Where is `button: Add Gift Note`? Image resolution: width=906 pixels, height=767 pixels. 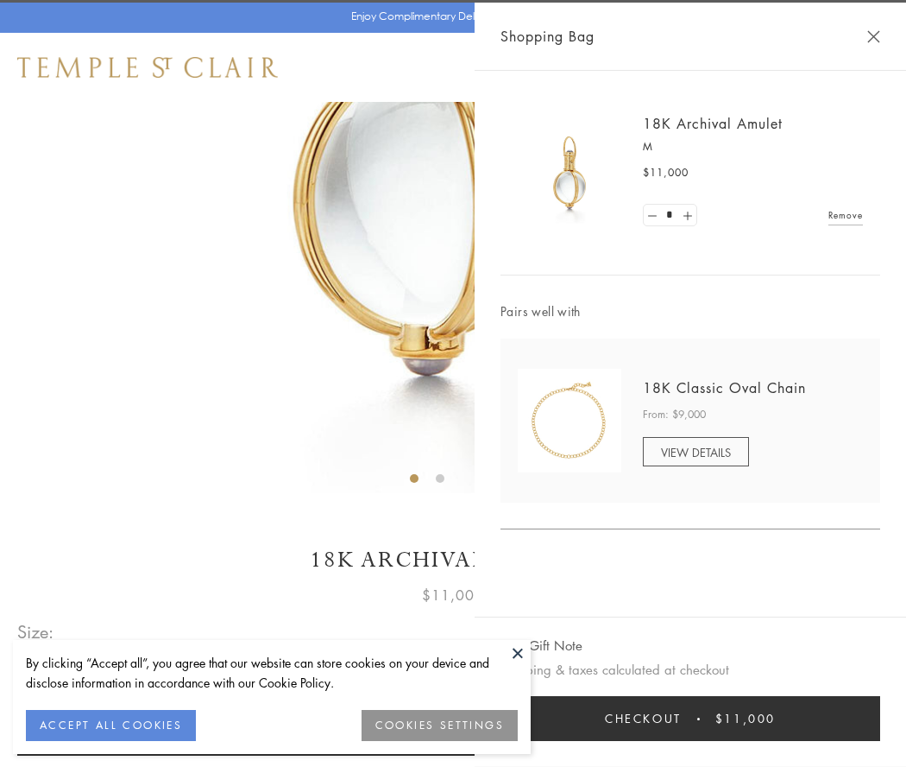 button: Add Gift Note is located at coordinates (541, 645).